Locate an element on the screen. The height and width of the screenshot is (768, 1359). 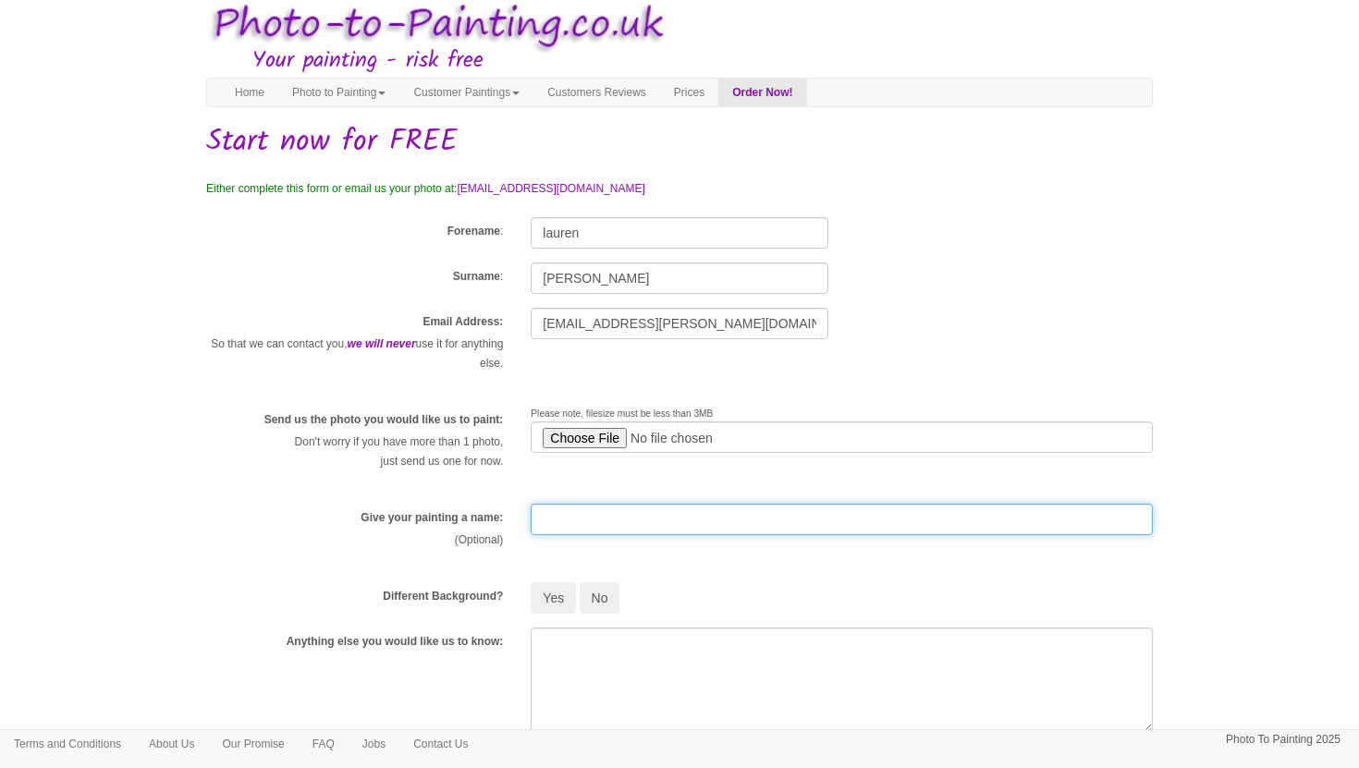
a: Our Promise is located at coordinates (252, 744).